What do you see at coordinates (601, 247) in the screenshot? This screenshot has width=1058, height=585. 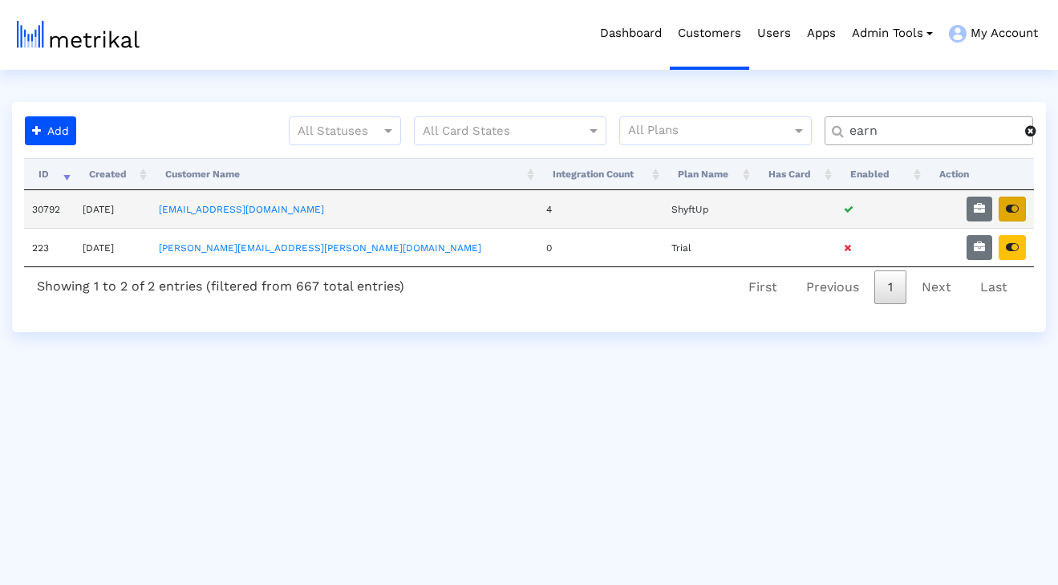 I see `td: 0` at bounding box center [601, 247].